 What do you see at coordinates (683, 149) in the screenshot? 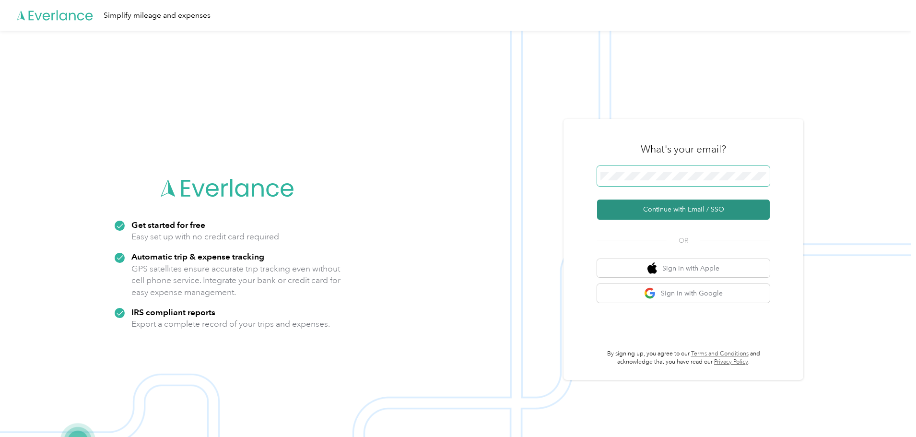
I see `h3: What's your email?` at bounding box center [683, 149].